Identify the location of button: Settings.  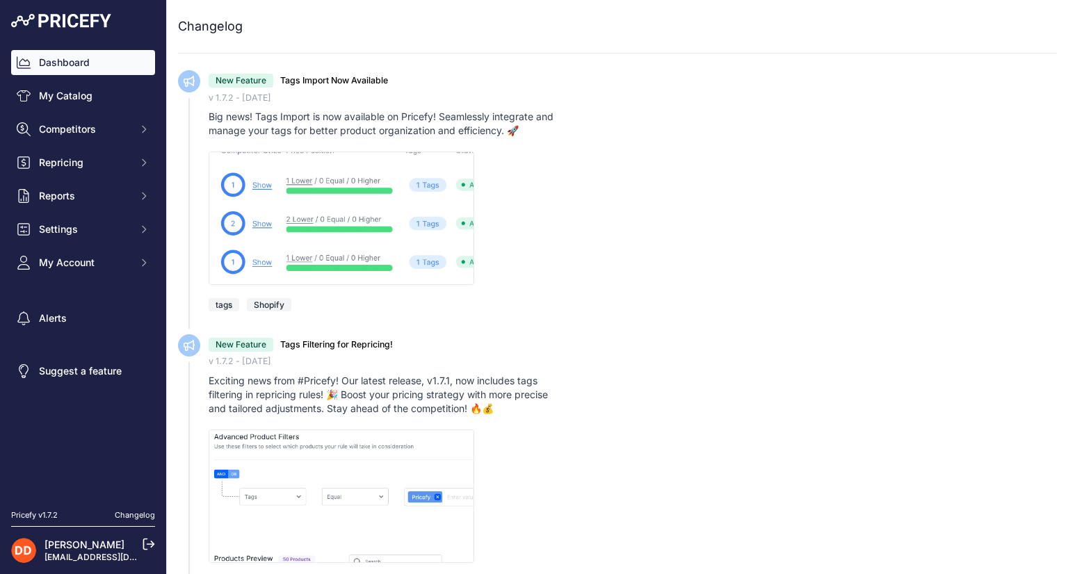
(83, 229).